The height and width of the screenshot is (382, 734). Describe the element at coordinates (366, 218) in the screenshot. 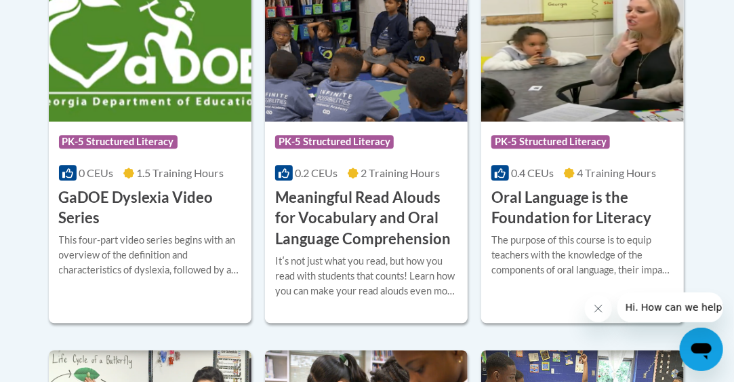

I see `h3: Meaningful Read Alouds for Vocabulary and Oral Language Comprehension` at that location.